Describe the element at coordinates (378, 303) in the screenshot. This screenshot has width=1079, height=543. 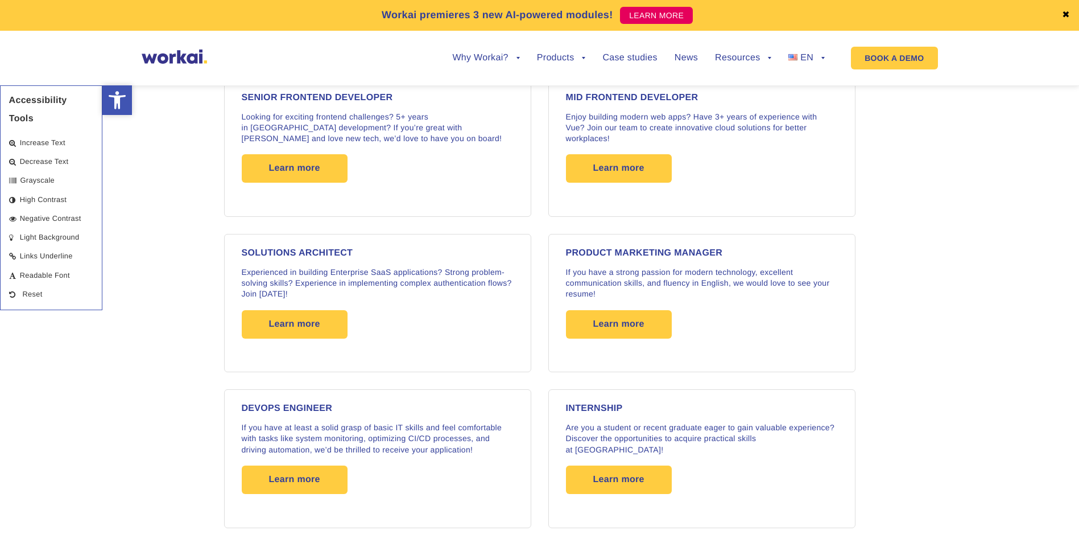
I see `a: SOLUTIONS ARCHITECT Experienced in building Enterprise SaaS applications? Strong problem-solving ...` at that location.